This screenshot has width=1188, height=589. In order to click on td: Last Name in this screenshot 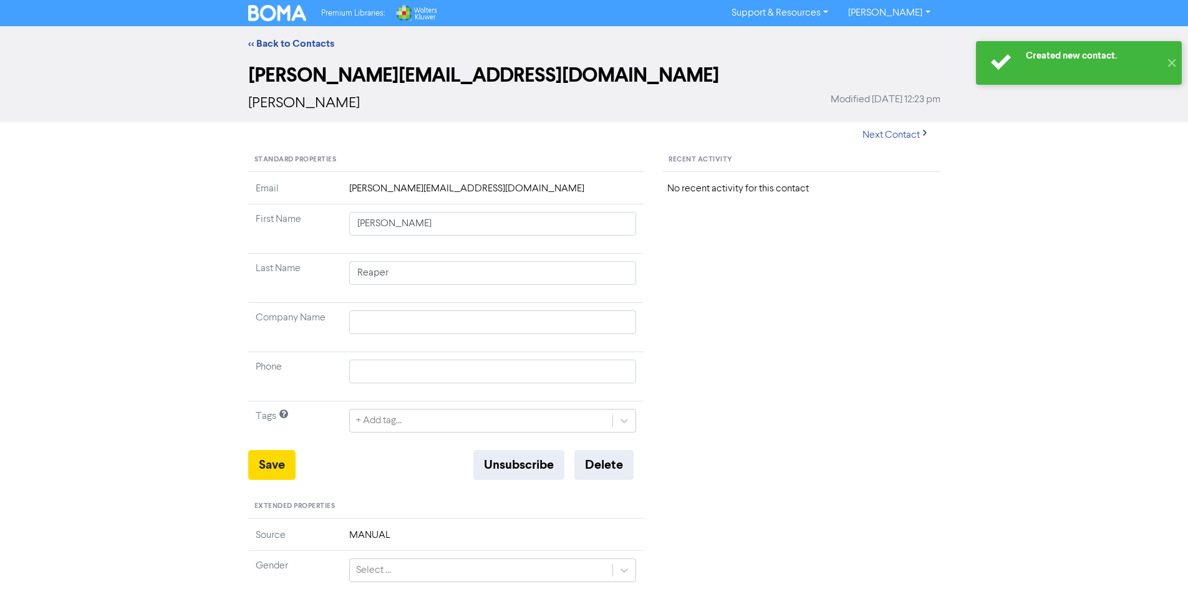, I will do `click(295, 278)`.